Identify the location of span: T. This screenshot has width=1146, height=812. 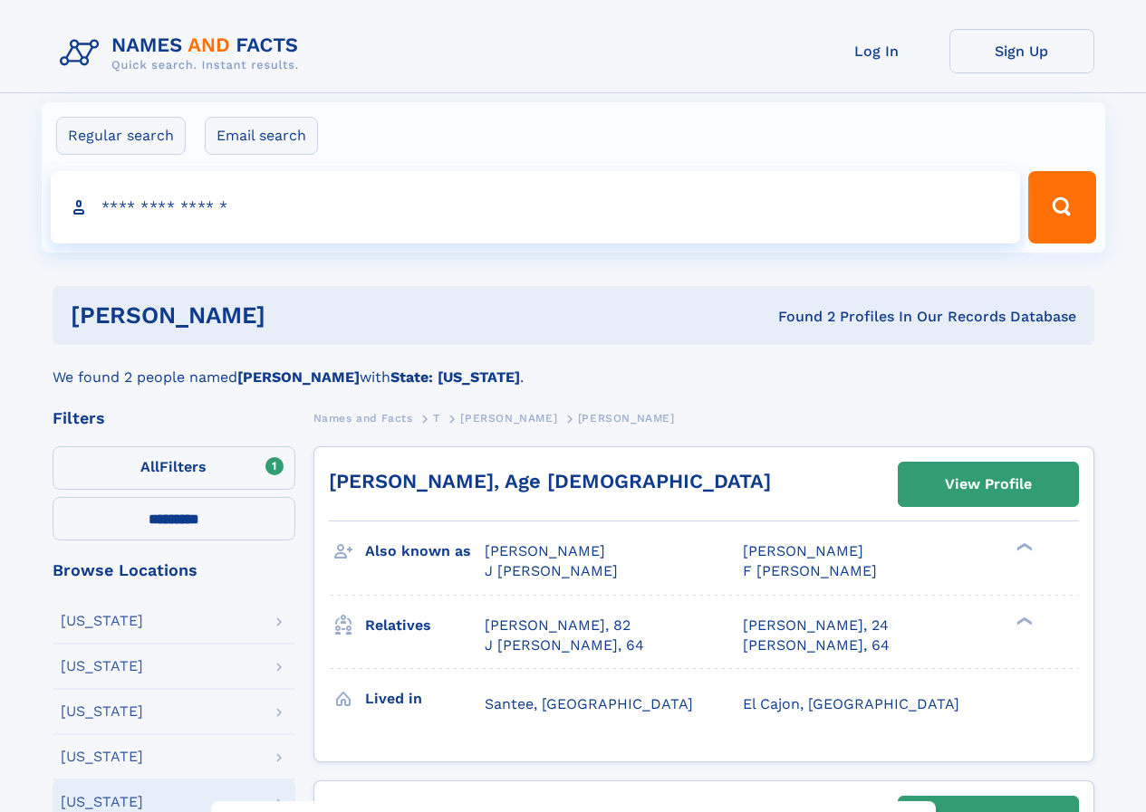
(437, 418).